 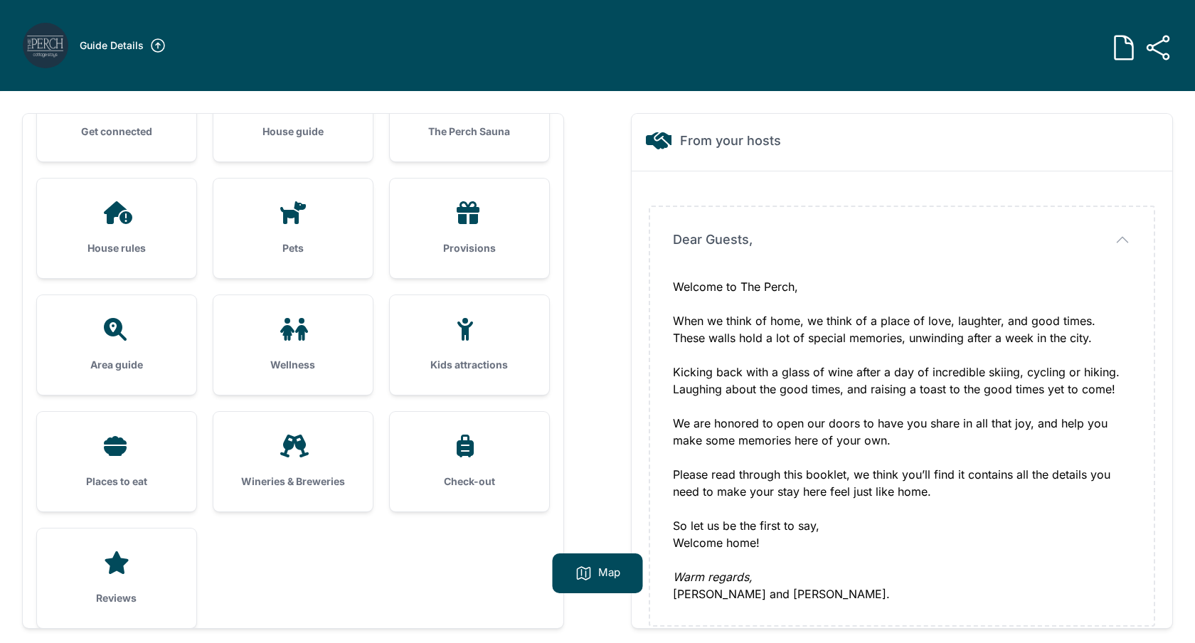 What do you see at coordinates (117, 365) in the screenshot?
I see `h3: Area guide` at bounding box center [117, 365].